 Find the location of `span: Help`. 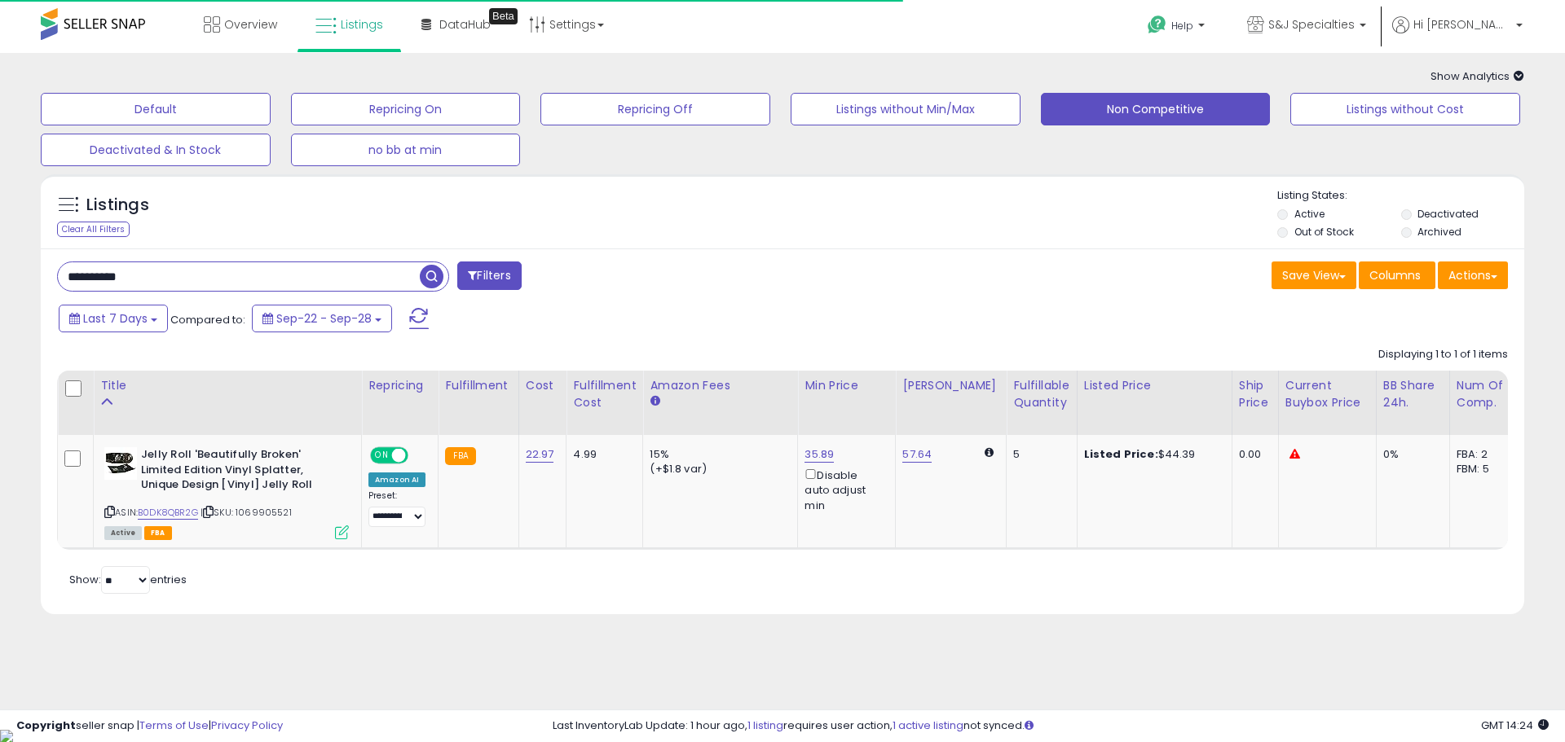

span: Help is located at coordinates (1182, 25).